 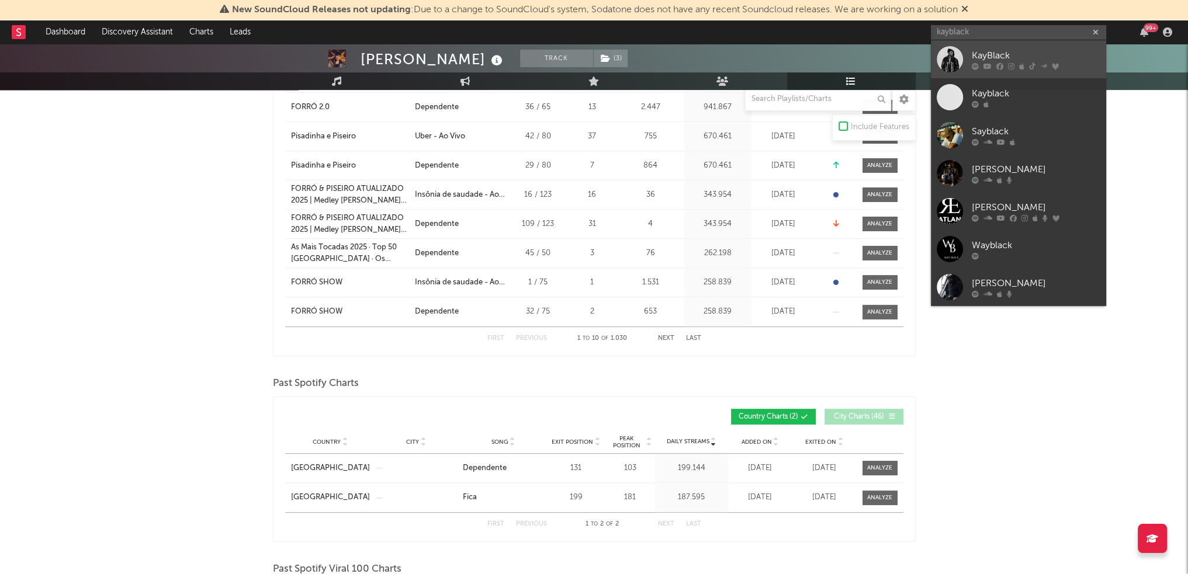 I want to click on div: 45 / 50, so click(x=538, y=254).